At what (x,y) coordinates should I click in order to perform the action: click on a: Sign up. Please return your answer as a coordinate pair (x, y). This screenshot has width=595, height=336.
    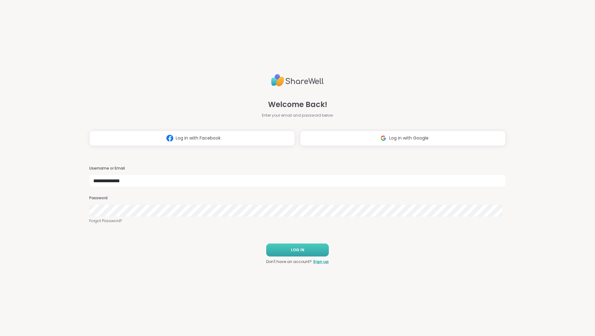
    Looking at the image, I should click on (321, 262).